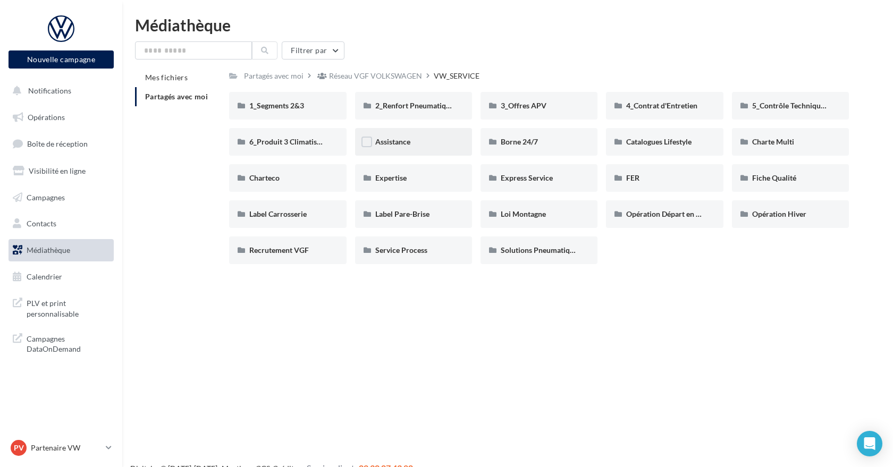  What do you see at coordinates (61, 277) in the screenshot?
I see `a: Calendrier` at bounding box center [61, 277].